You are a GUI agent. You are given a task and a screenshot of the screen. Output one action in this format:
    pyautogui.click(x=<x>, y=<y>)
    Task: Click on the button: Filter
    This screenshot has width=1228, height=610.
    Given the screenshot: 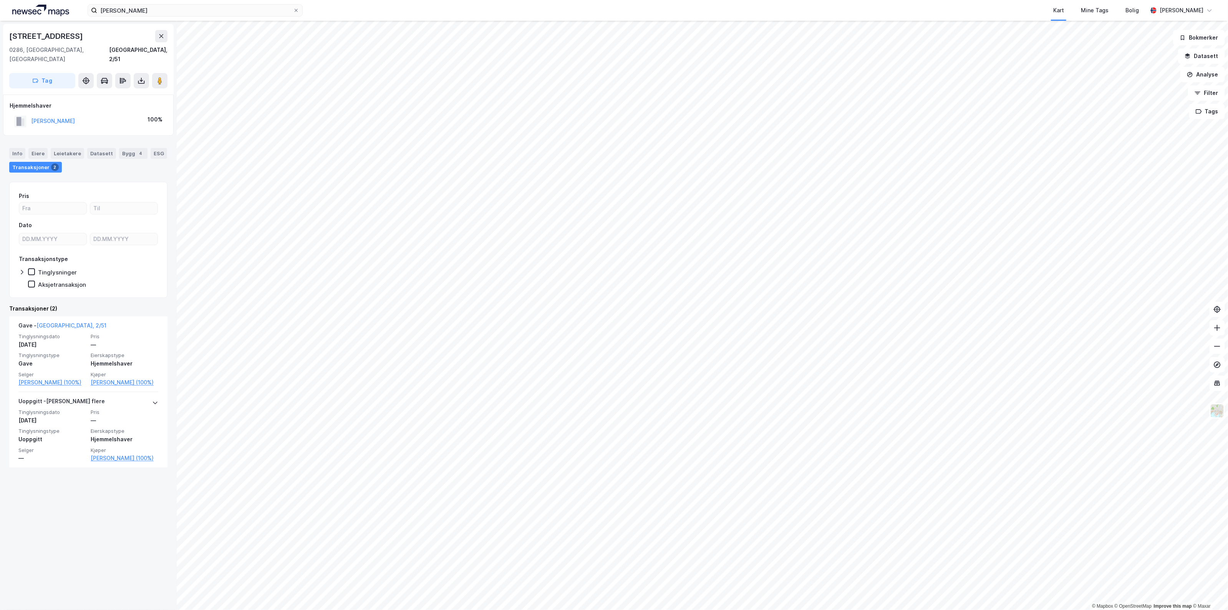 What is the action you would take?
    pyautogui.click(x=1206, y=93)
    